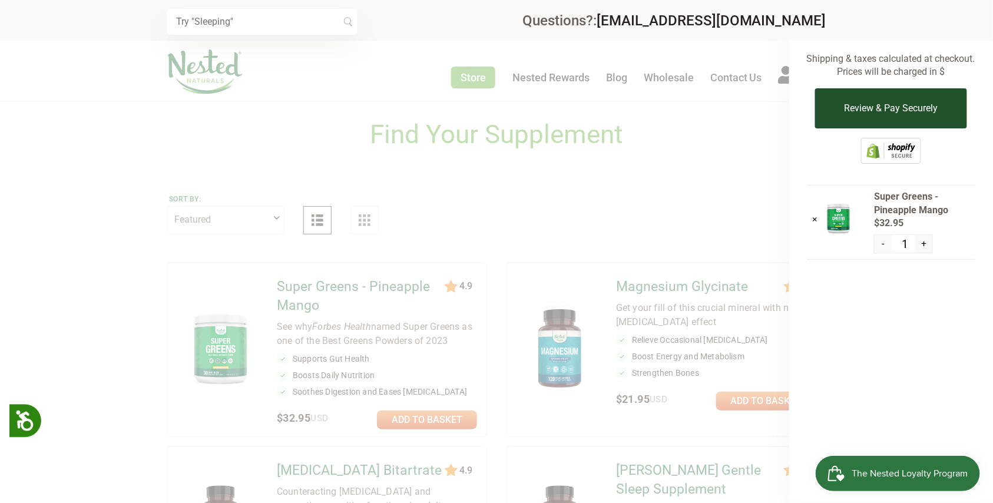 This screenshot has height=503, width=993. What do you see at coordinates (94, 18) in the screenshot?
I see `span: The Nested Loyalty Program` at bounding box center [94, 18].